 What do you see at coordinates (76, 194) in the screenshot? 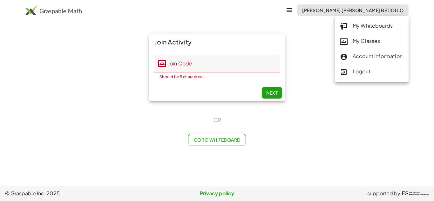
I see `span: © Graspable Inc, 2025` at bounding box center [76, 194].